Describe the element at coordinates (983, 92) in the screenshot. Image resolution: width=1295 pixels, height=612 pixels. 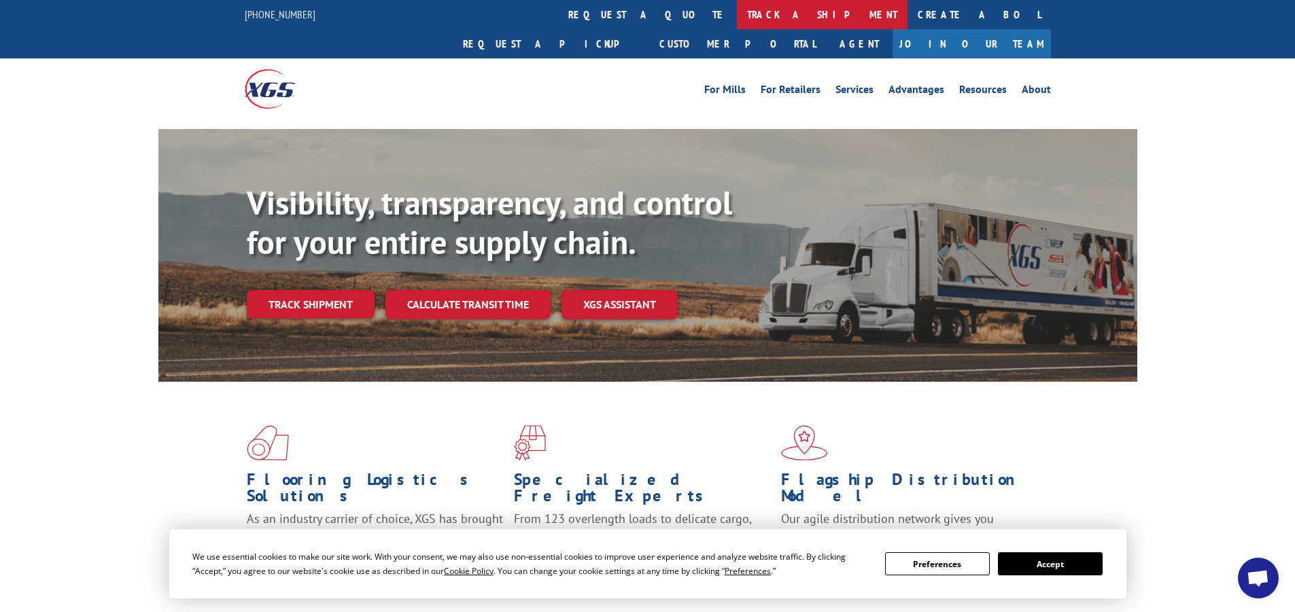
I see `a: Resources` at that location.